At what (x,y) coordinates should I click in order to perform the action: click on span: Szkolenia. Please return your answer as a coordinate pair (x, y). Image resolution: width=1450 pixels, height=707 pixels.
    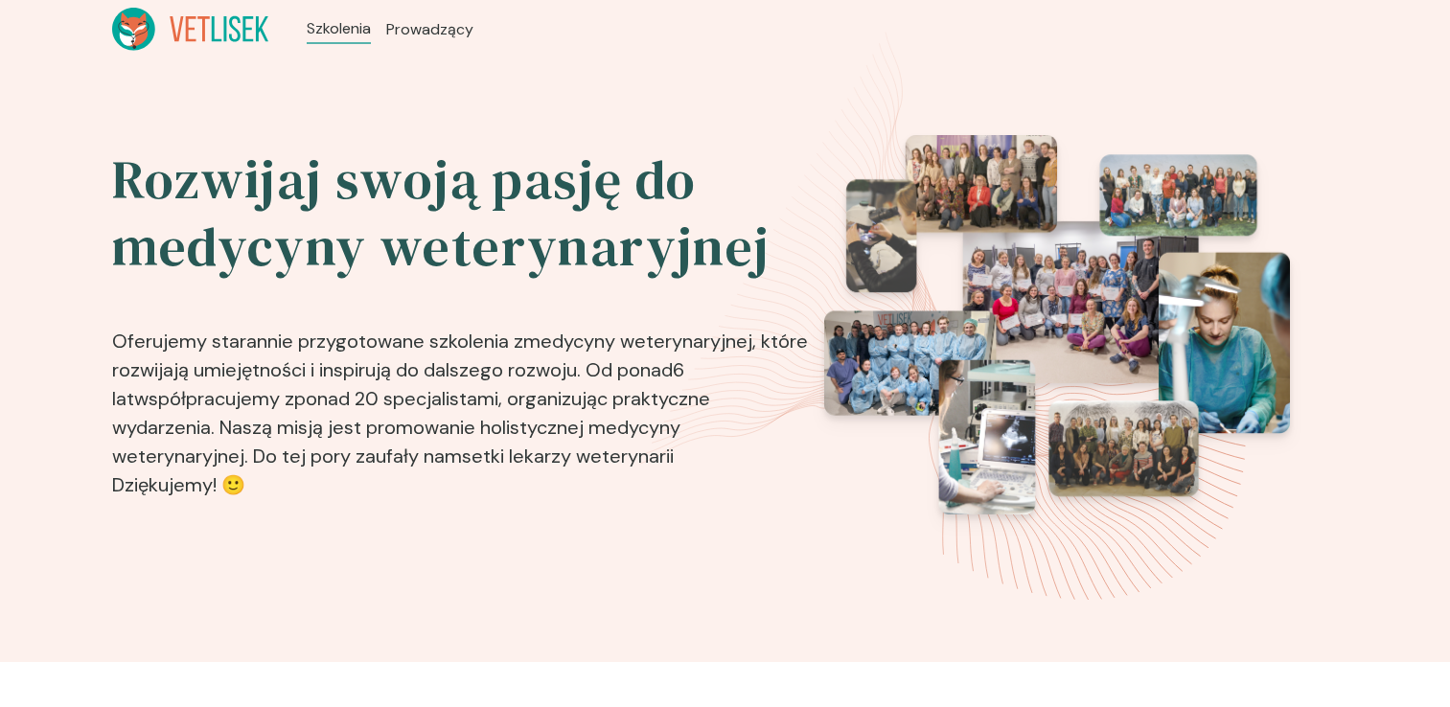
    Looking at the image, I should click on (338, 29).